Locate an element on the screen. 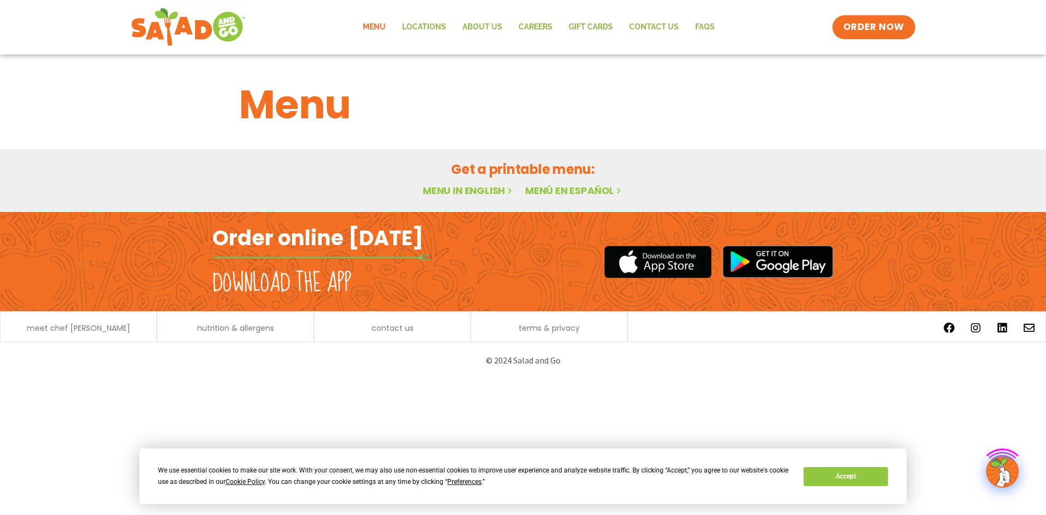 The width and height of the screenshot is (1046, 515). span: terms & privacy is located at coordinates (549, 328).